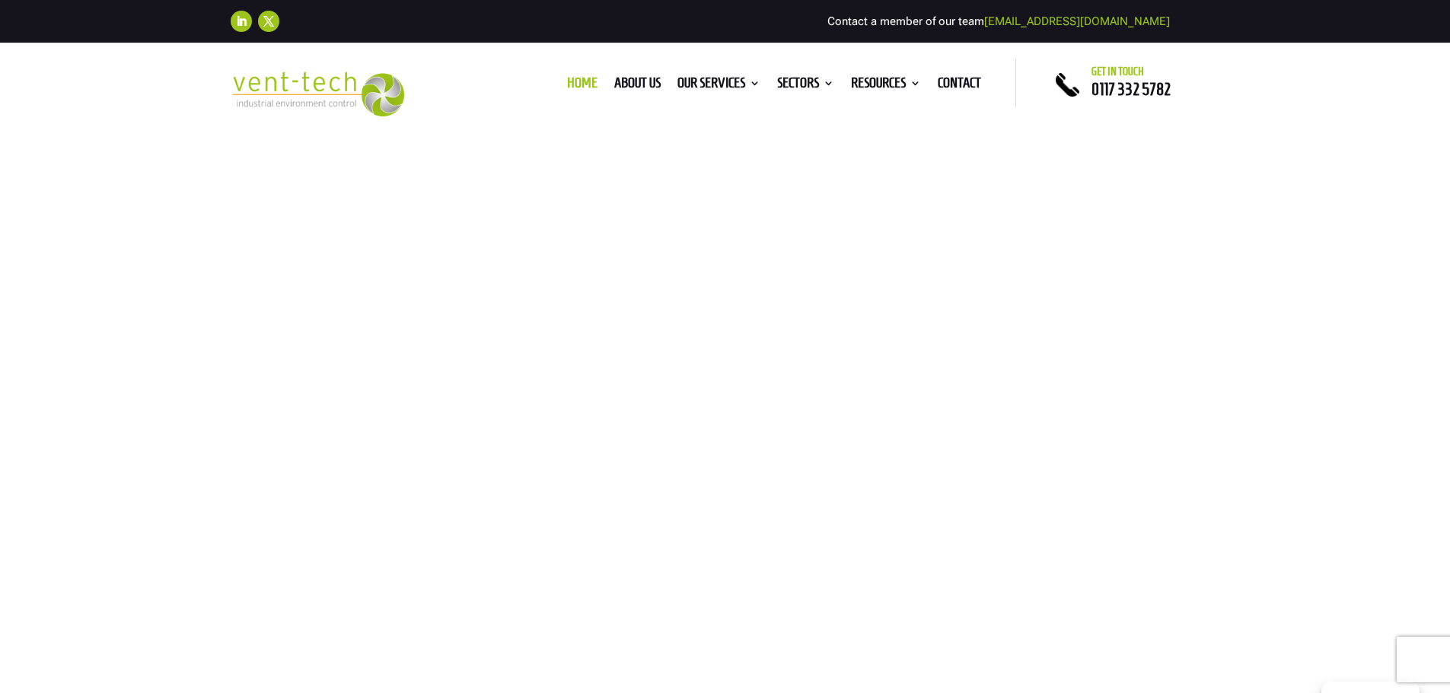 This screenshot has width=1450, height=693. I want to click on a: Contact, so click(959, 86).